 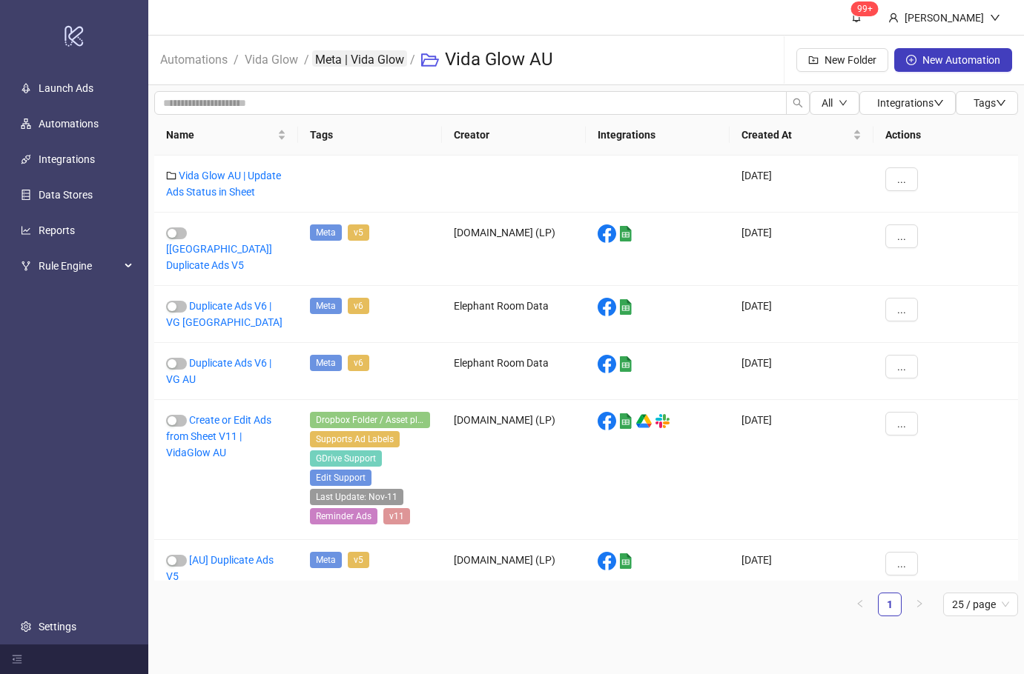 I want to click on button: Integrationsdown, so click(x=907, y=103).